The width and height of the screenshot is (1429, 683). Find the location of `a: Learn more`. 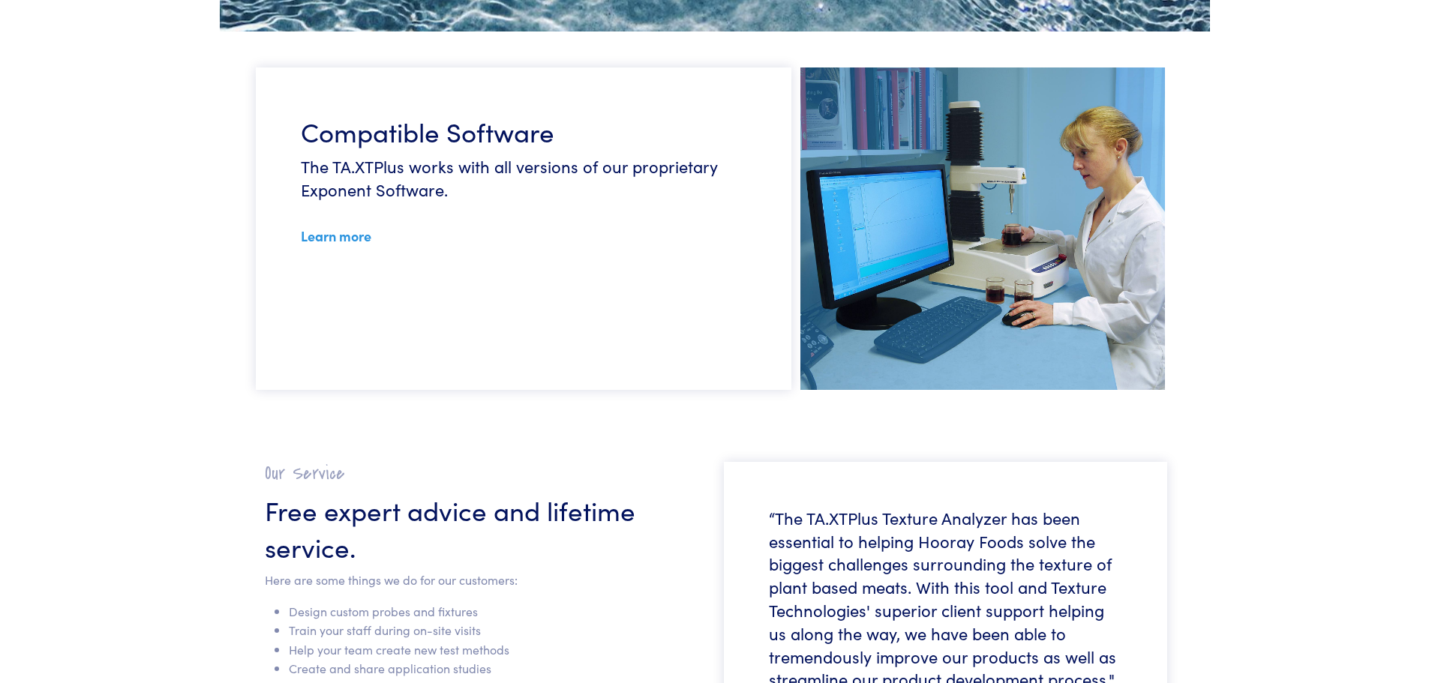

a: Learn more is located at coordinates (336, 235).